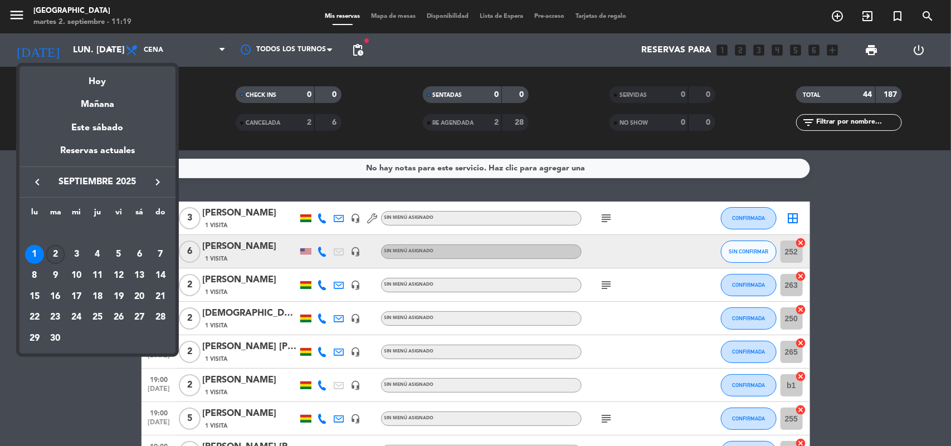  I want to click on td: 9 de septiembre de 2025, so click(56, 276).